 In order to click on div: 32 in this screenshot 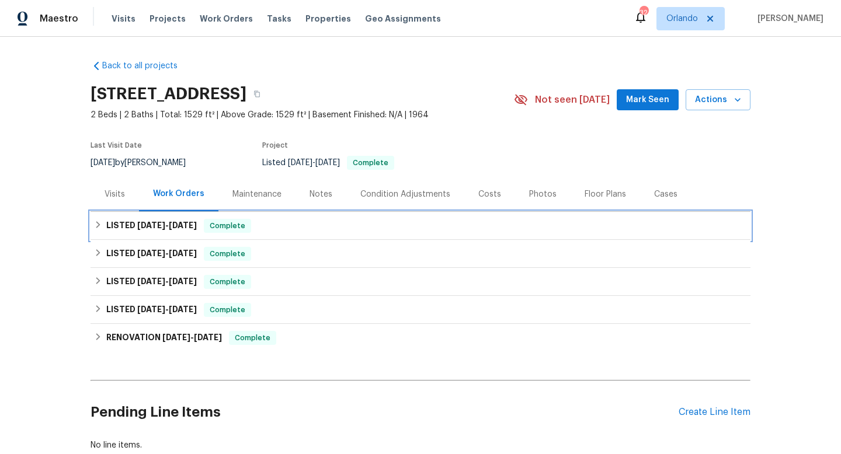, I will do `click(644, 13)`.